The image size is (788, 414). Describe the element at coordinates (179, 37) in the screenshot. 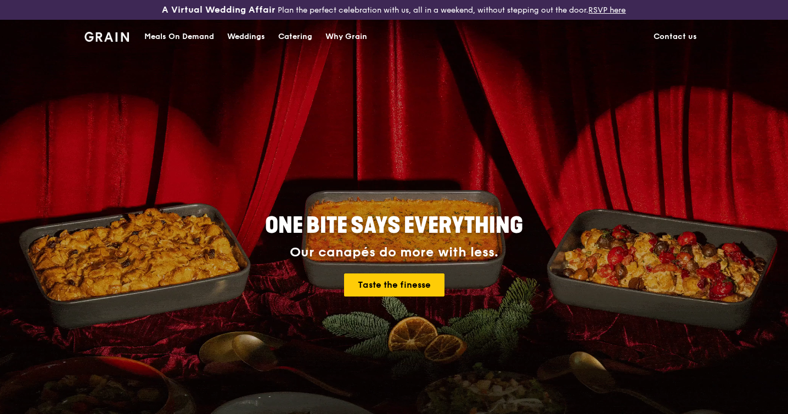

I see `div: Meals On Demand` at that location.